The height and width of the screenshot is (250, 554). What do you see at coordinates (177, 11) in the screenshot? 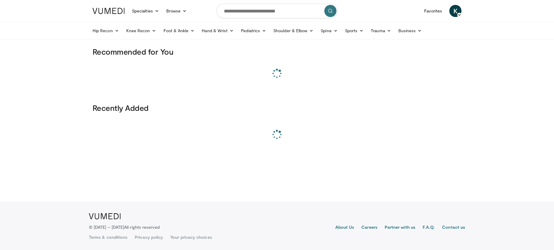
I see `a: Browse` at bounding box center [177, 11].